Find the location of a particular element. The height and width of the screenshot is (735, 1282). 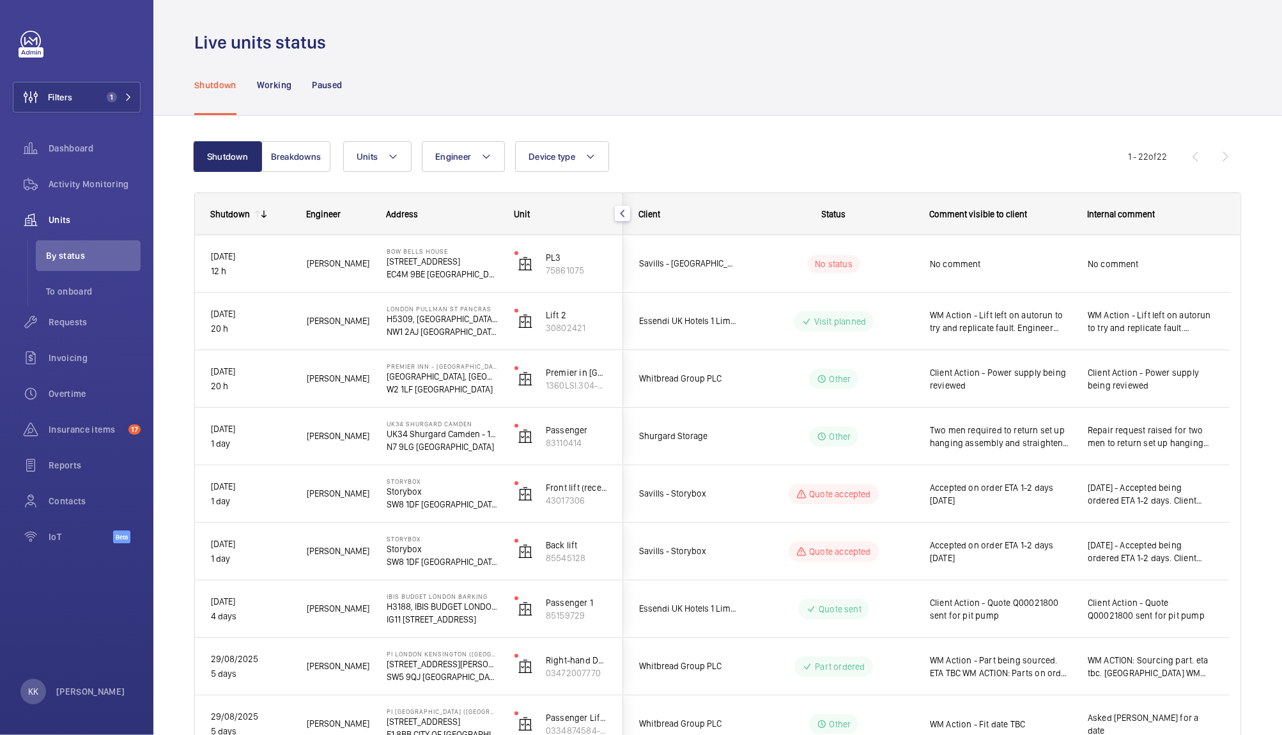

span: 1 - 22 22 is located at coordinates (1147, 157).